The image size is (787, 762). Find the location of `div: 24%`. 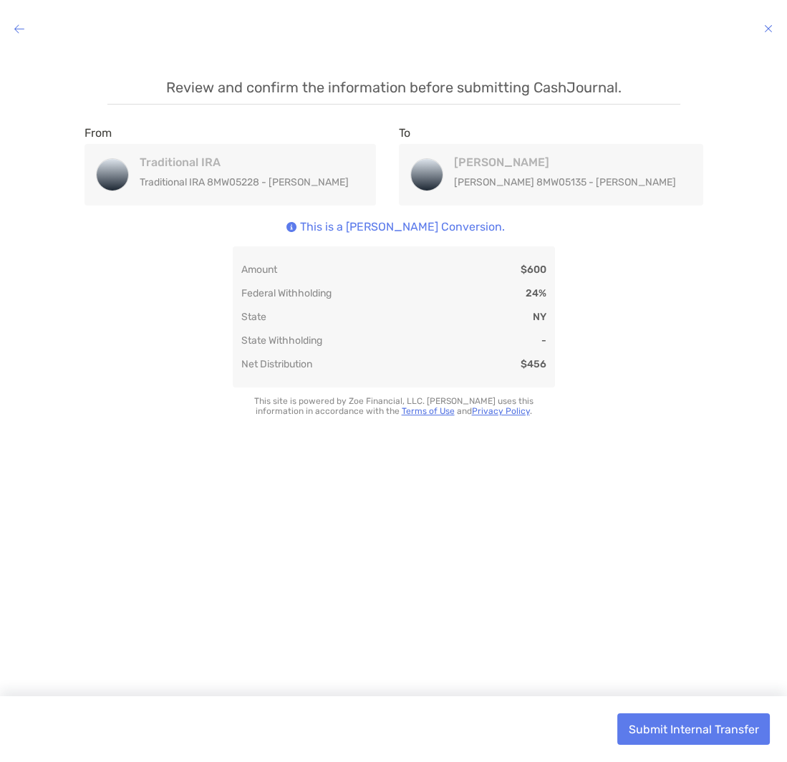

div: 24% is located at coordinates (536, 293).